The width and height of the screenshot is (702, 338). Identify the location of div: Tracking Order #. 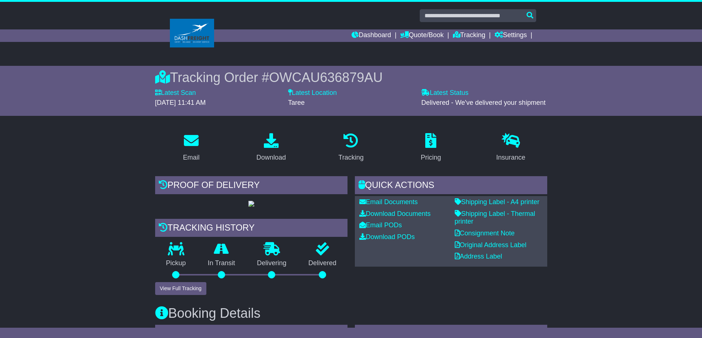
(351, 77).